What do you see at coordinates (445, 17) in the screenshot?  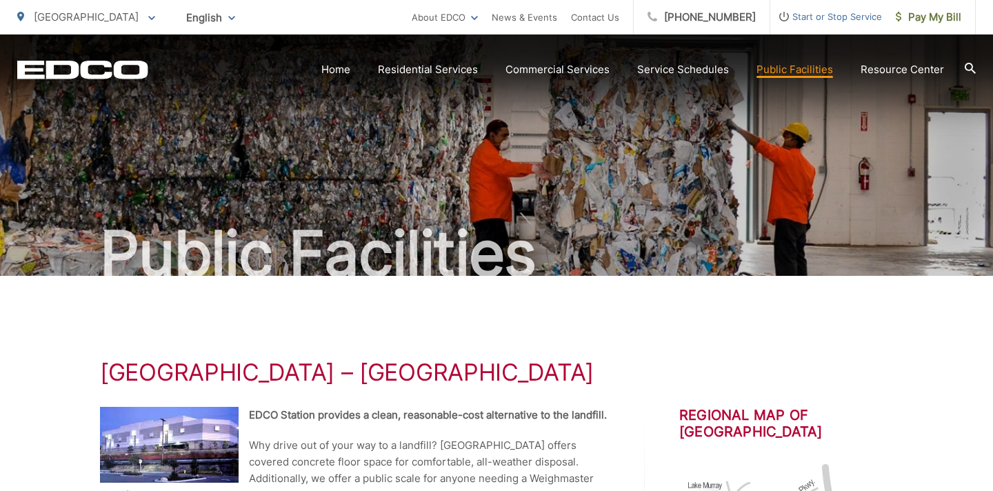 I see `a: About EDCO` at bounding box center [445, 17].